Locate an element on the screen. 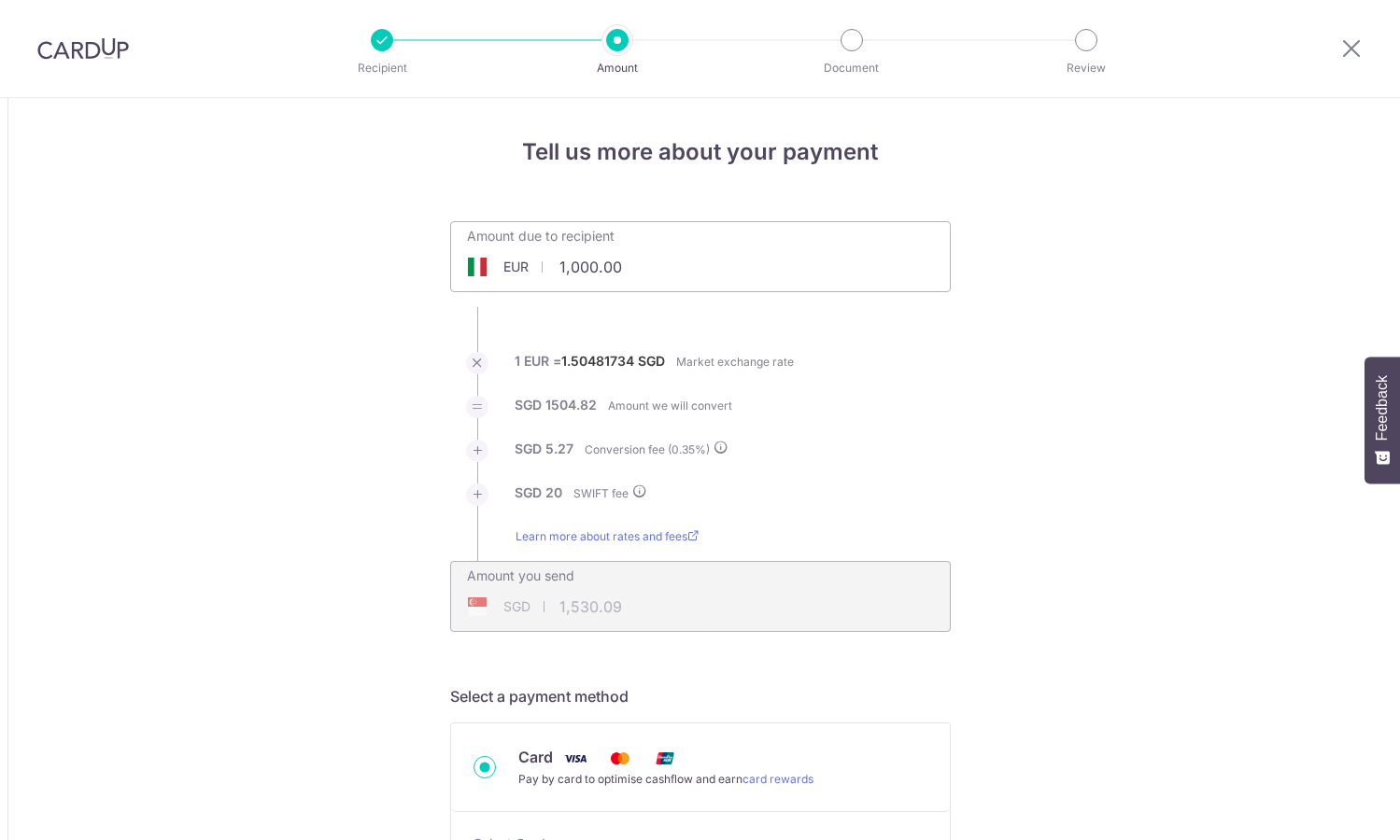  img: Mastercard is located at coordinates (620, 758).